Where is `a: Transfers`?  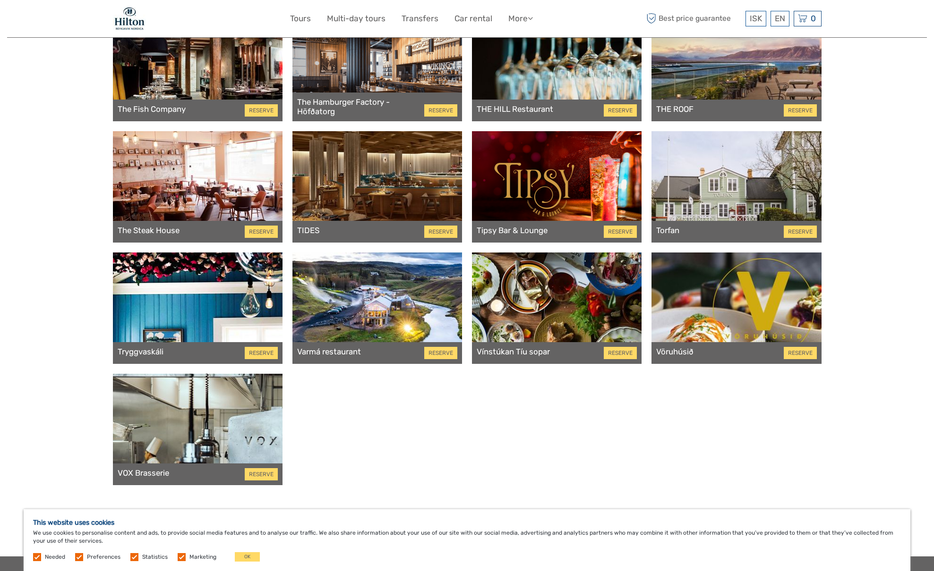
a: Transfers is located at coordinates (420, 18).